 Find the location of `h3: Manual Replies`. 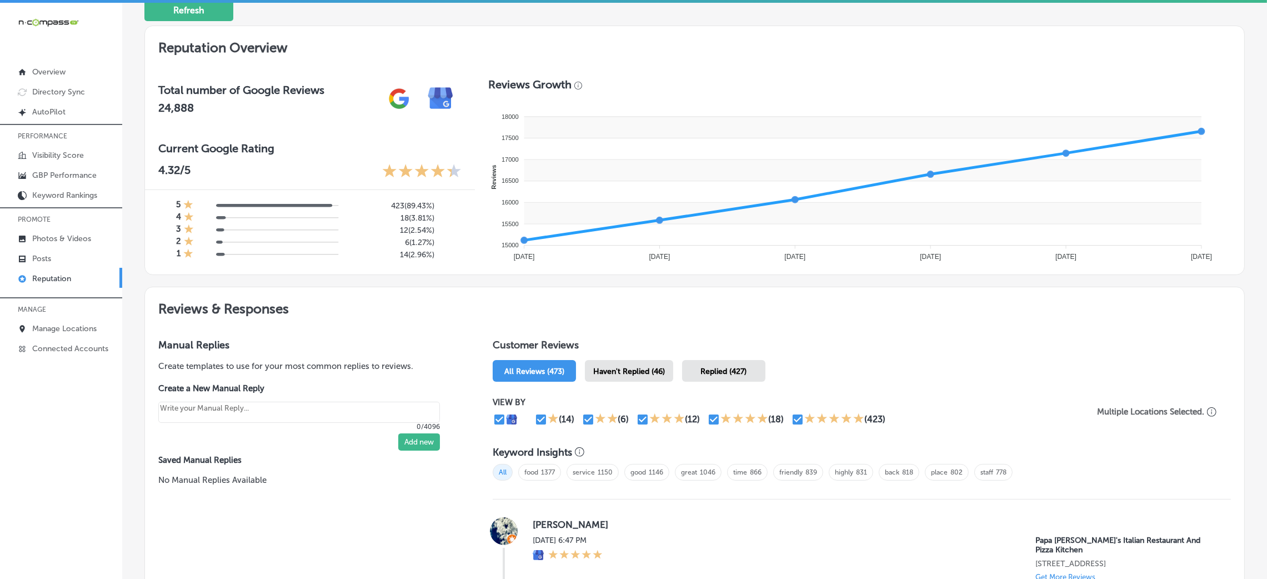

h3: Manual Replies is located at coordinates (308, 345).